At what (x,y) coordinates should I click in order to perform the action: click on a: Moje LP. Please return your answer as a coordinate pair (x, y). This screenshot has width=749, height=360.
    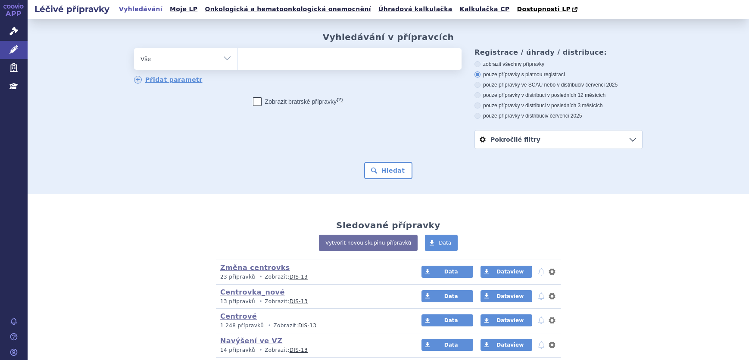
    Looking at the image, I should click on (184, 9).